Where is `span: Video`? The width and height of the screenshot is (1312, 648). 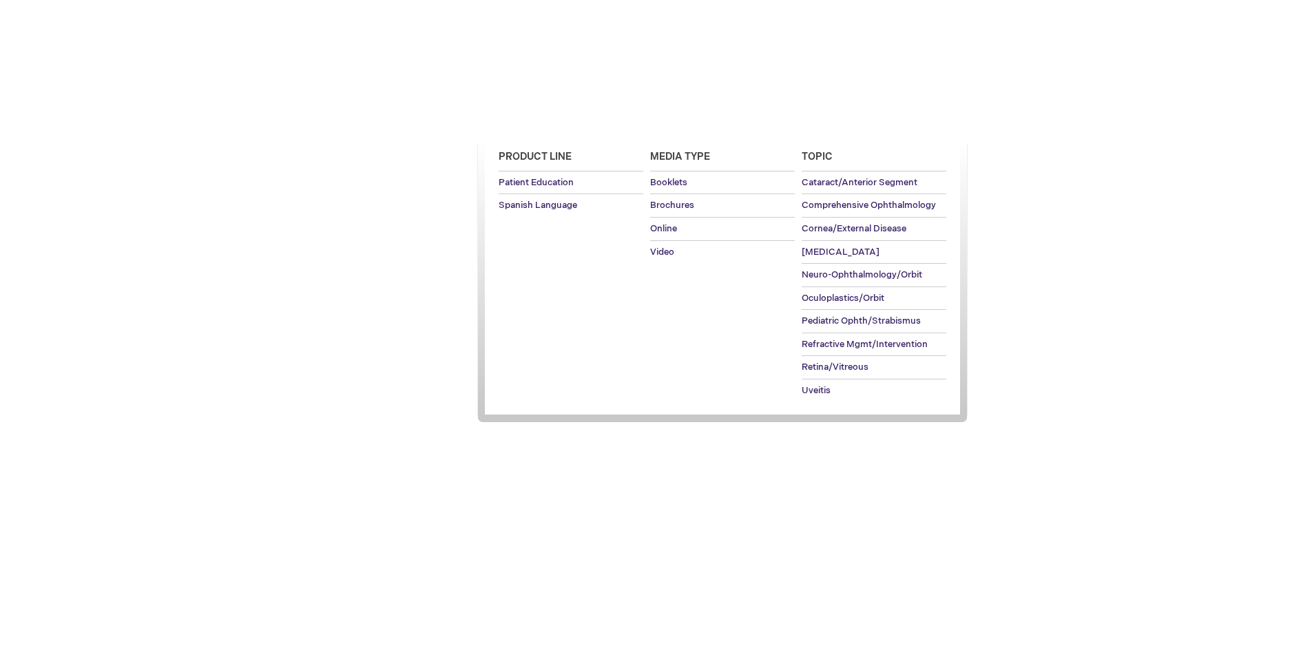
span: Video is located at coordinates (662, 252).